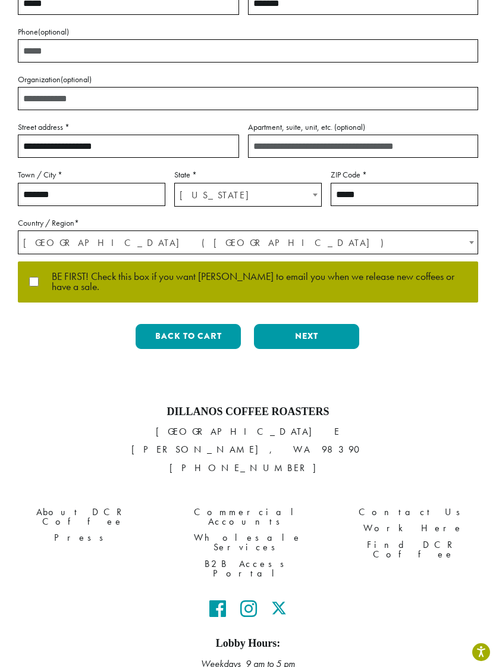 The height and width of the screenshot is (667, 496). I want to click on a: Wholesale Services, so click(248, 542).